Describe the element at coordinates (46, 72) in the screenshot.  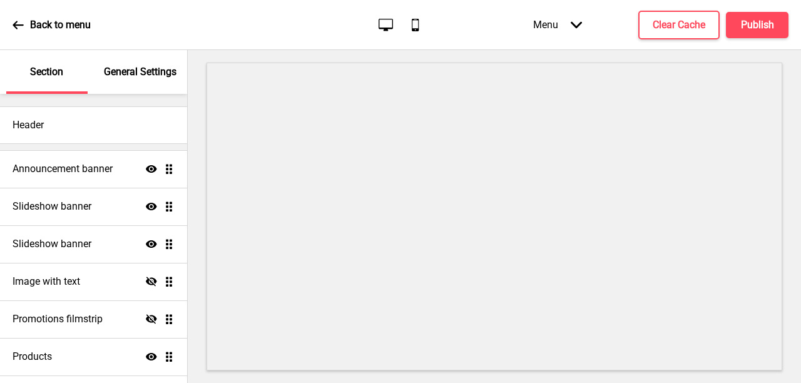
I see `p: Section` at that location.